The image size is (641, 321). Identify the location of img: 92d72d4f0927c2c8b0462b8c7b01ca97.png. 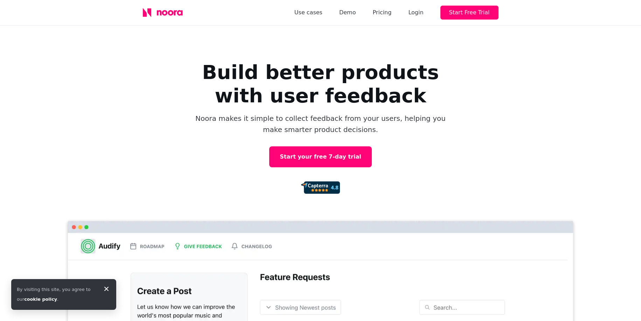
(320, 188).